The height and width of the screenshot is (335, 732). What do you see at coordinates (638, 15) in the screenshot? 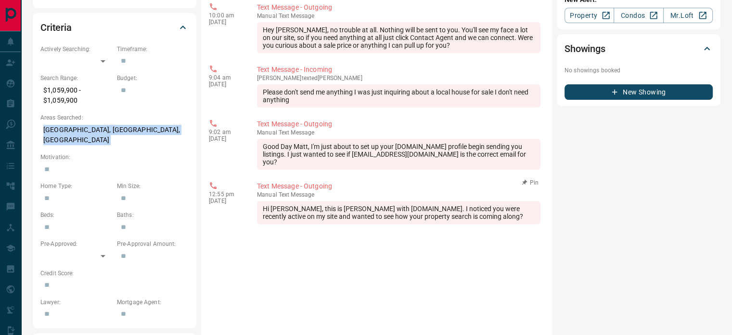
I see `a: Condos` at bounding box center [638, 15].